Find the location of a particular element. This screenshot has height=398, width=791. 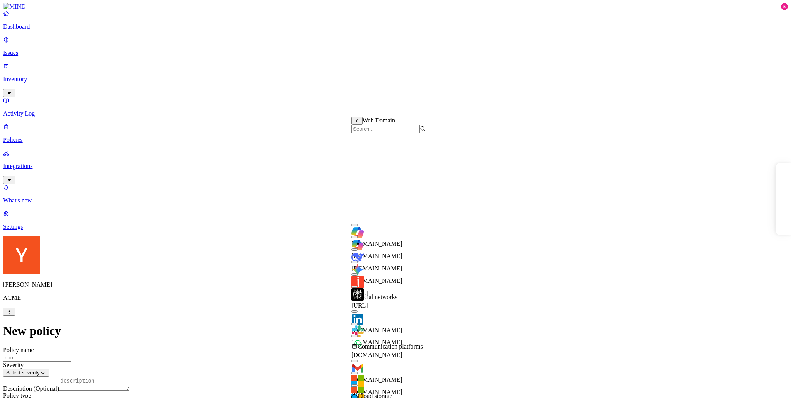

p: What's new is located at coordinates (396, 201).